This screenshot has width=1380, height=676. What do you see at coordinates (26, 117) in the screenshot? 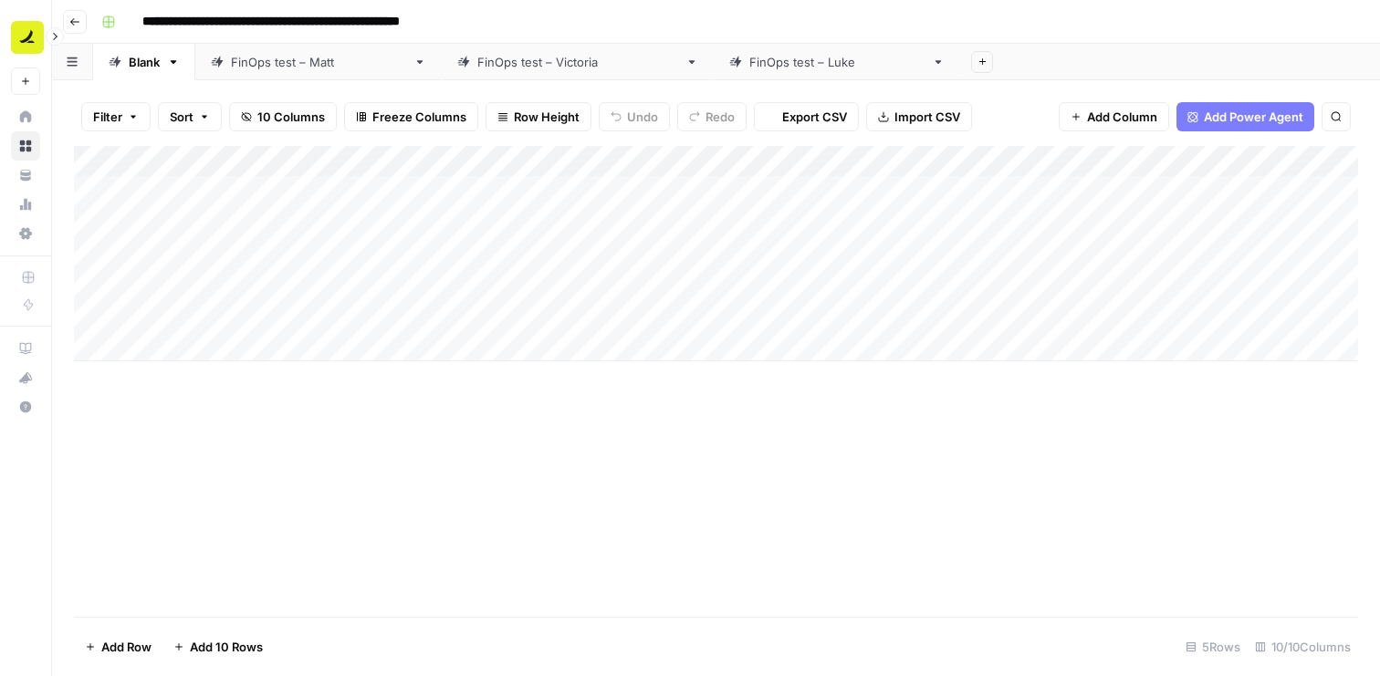
I see `a: Home` at bounding box center [26, 117].